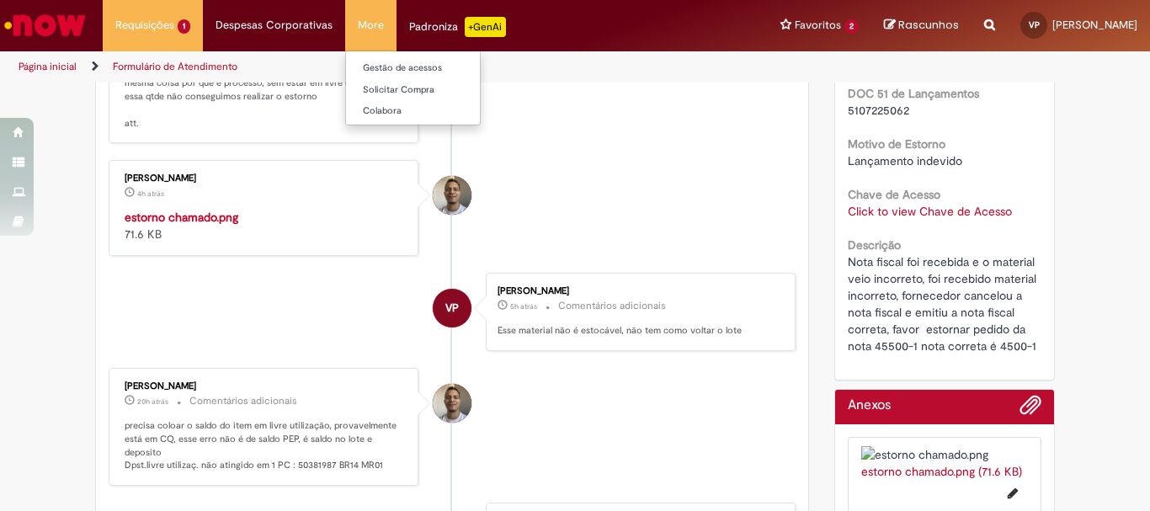  I want to click on span: Requisições, so click(145, 25).